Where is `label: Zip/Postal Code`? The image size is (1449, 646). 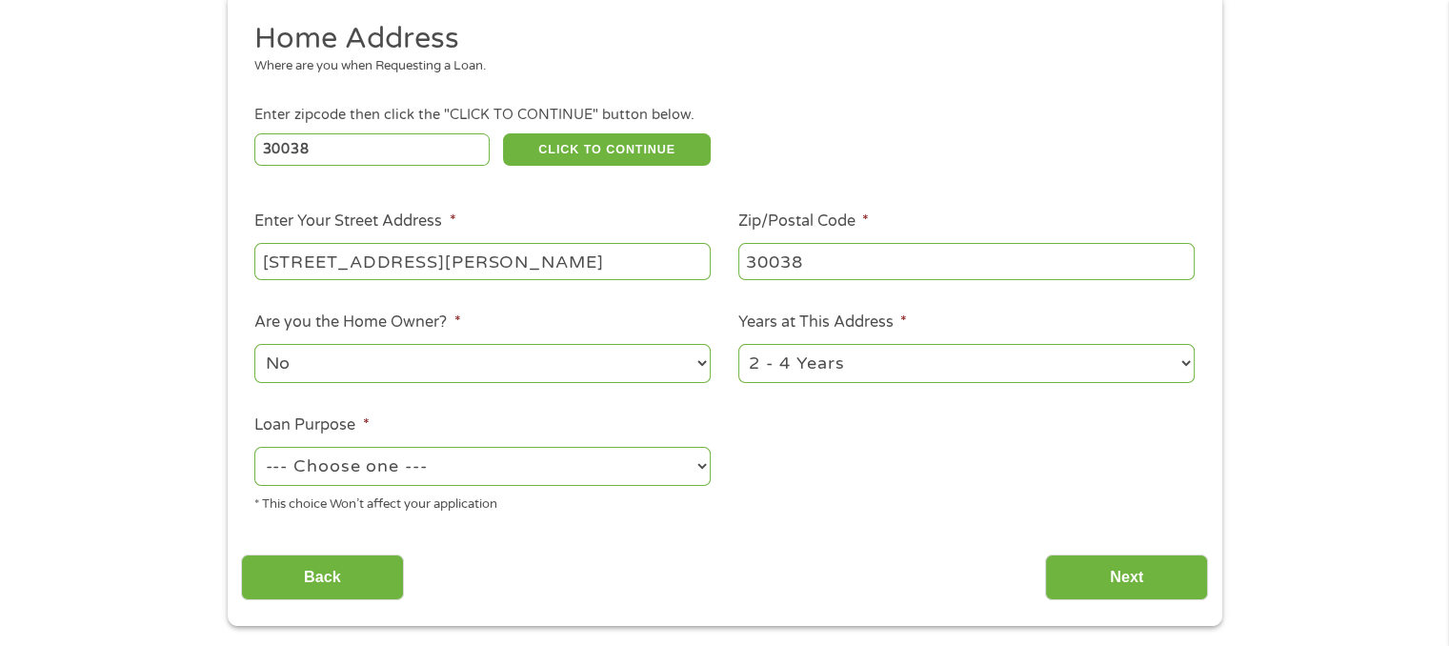
label: Zip/Postal Code is located at coordinates (803, 221).